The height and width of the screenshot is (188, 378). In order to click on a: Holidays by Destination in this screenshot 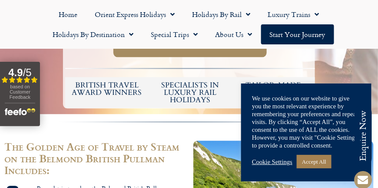, I will do `click(94, 34)`.